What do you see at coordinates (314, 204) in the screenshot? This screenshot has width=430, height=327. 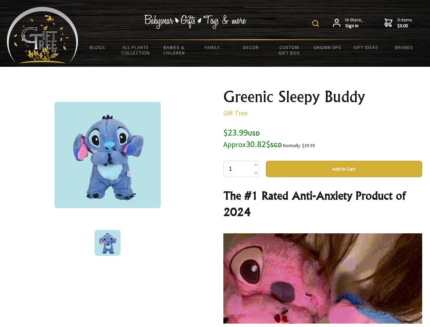 I see `strong: The #1 Rated Anti-Anxiety Product of 2024` at bounding box center [314, 204].